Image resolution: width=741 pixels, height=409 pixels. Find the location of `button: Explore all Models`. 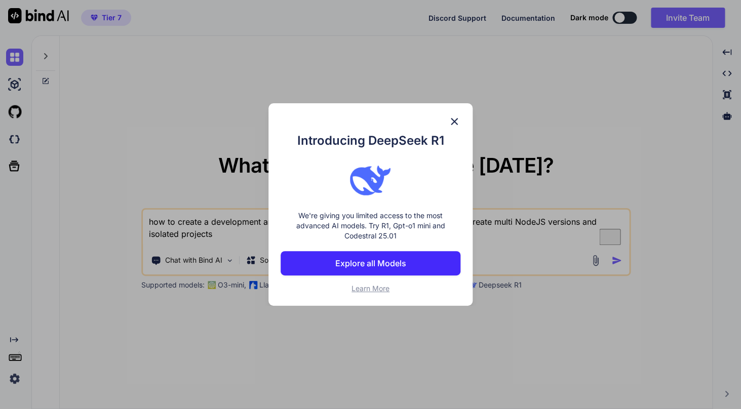

button: Explore all Models is located at coordinates (370, 263).